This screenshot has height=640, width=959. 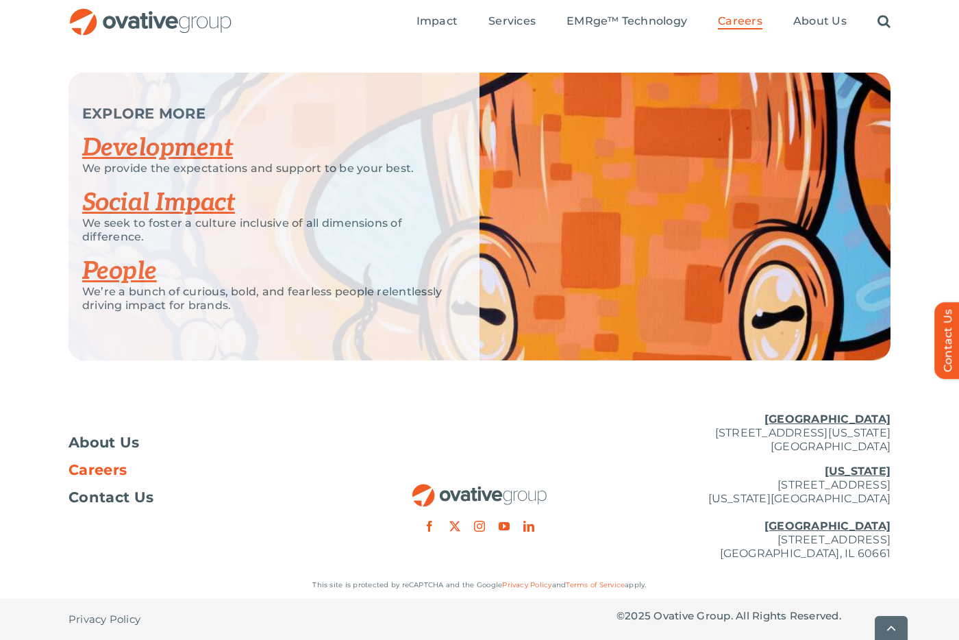 What do you see at coordinates (627, 22) in the screenshot?
I see `a: EMRge™ Technology` at bounding box center [627, 22].